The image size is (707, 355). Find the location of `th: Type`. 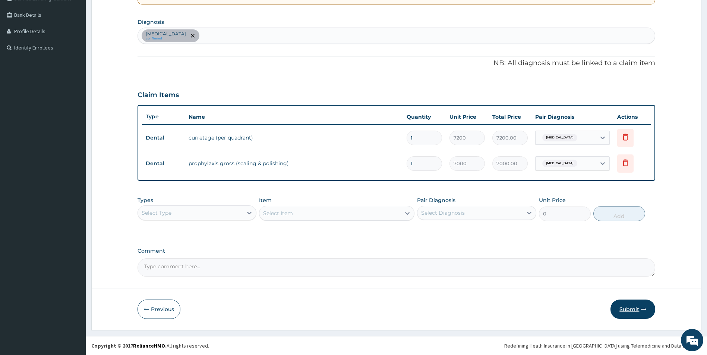

th: Type is located at coordinates (163, 117).